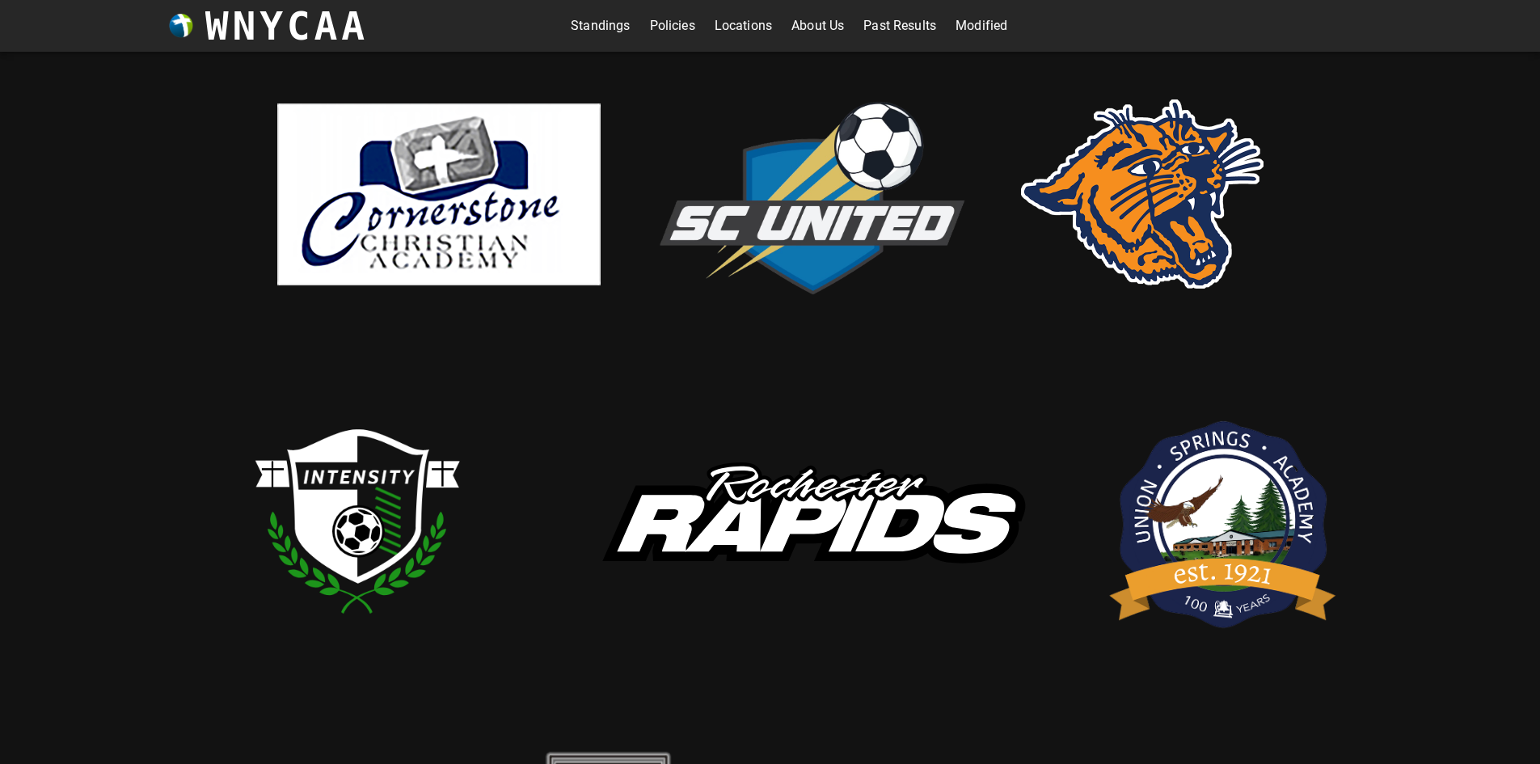  Describe the element at coordinates (981, 26) in the screenshot. I see `a: Modified` at that location.